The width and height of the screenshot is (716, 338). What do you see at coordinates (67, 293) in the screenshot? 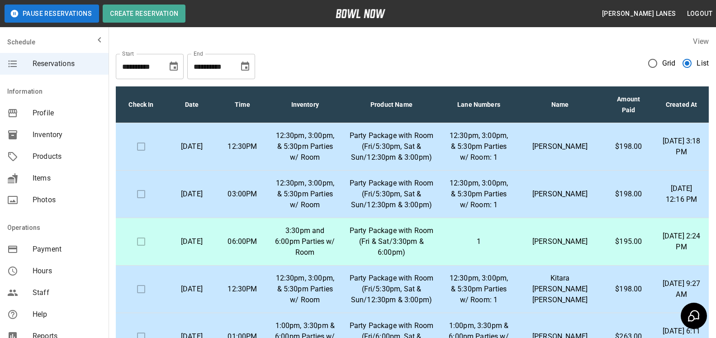
I see `span: Staff` at bounding box center [67, 293].